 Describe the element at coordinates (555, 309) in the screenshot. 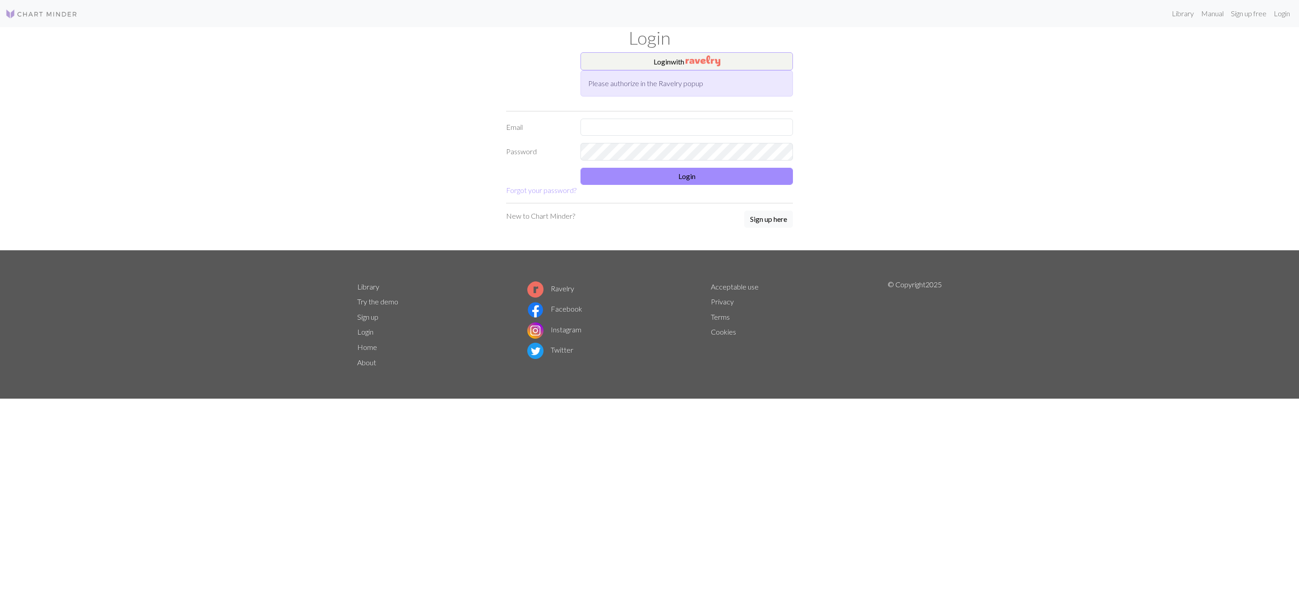

I see `a: Facebook` at that location.